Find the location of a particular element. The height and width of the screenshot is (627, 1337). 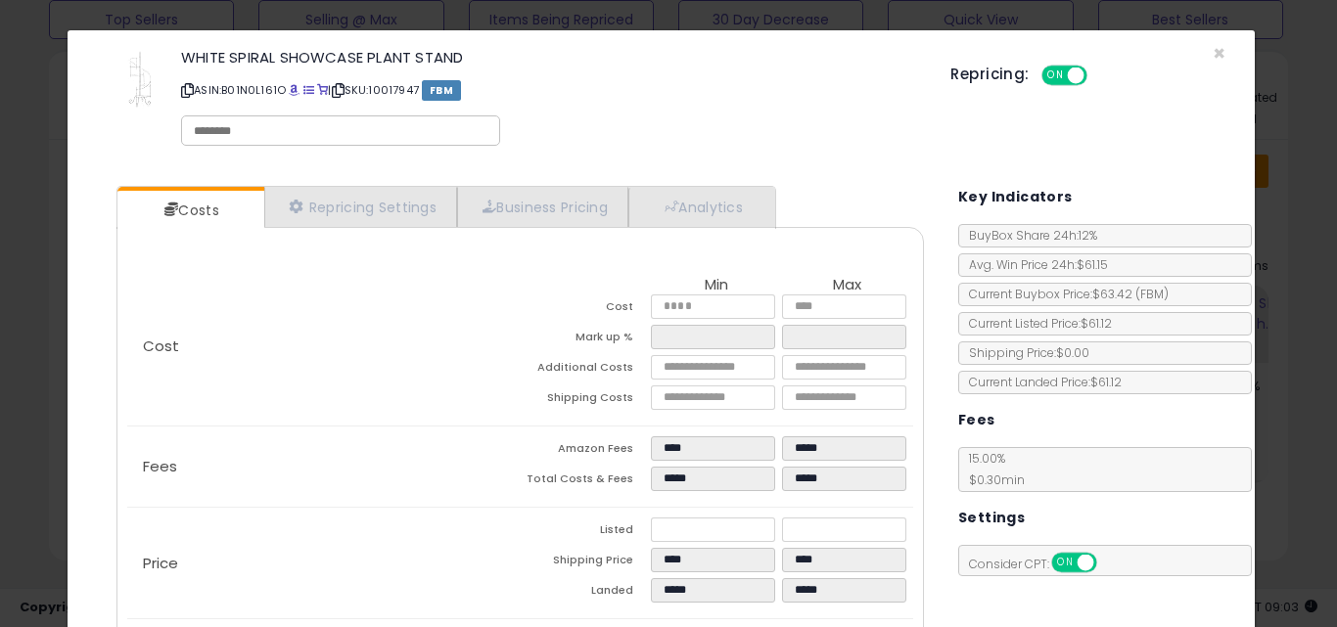

a: Business Pricing is located at coordinates (542, 206).